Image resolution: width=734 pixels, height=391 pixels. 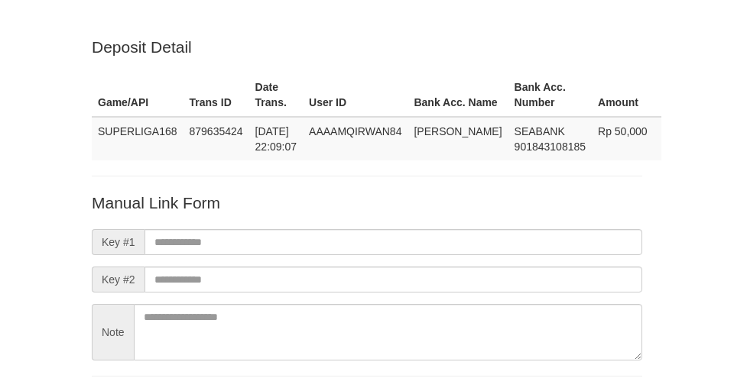 I want to click on td: 879635424, so click(x=216, y=138).